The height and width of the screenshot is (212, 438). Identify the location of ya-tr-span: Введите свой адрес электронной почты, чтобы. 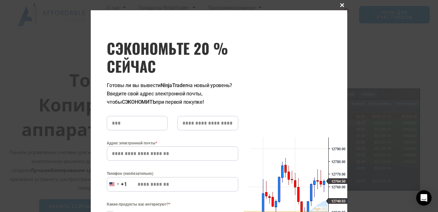
(154, 98).